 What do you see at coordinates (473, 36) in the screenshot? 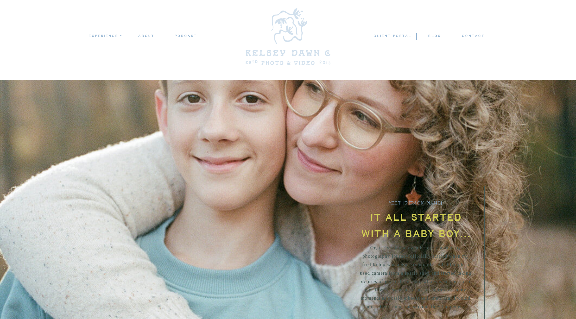
I see `nav: contact` at bounding box center [473, 36].